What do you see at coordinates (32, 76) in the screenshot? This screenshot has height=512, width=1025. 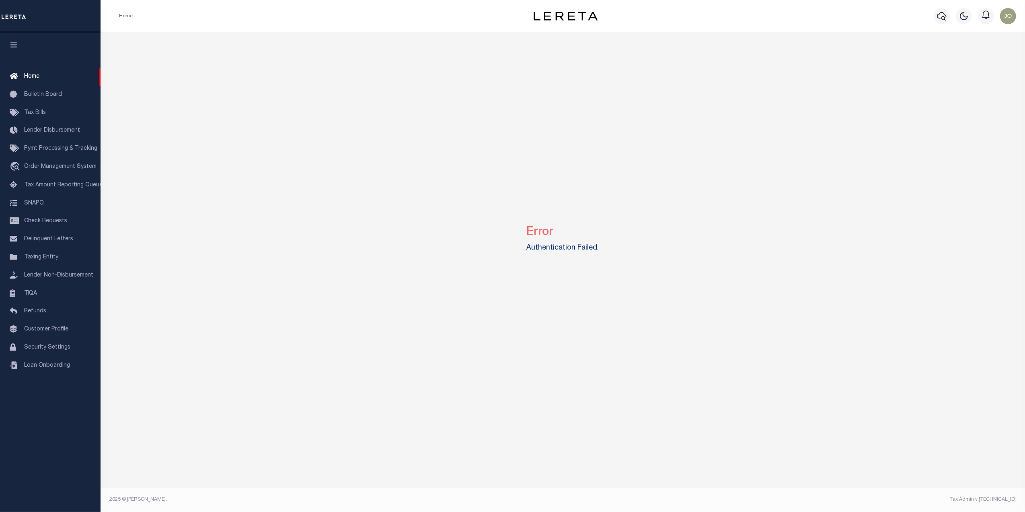 I see `span: Home` at bounding box center [32, 76].